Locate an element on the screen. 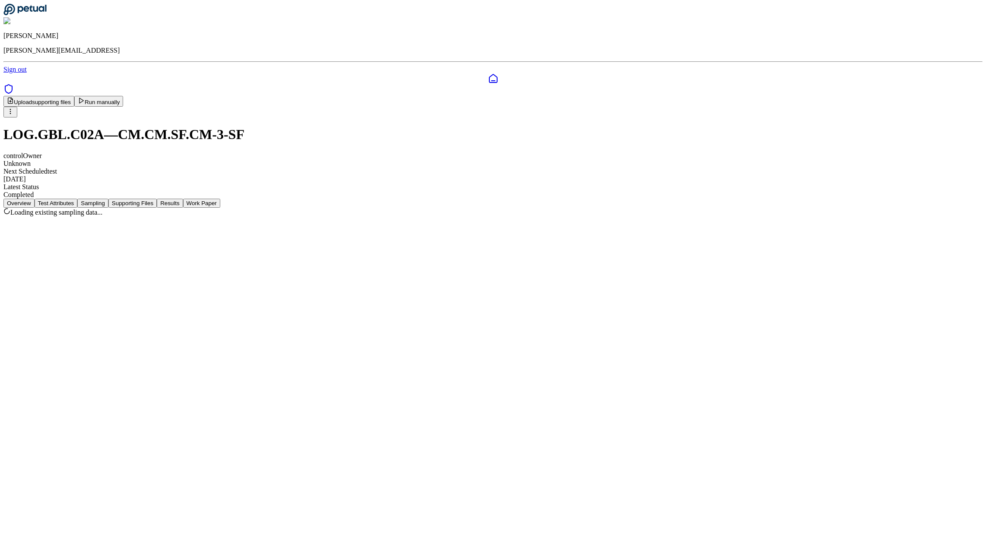 The image size is (986, 539). button: Test Attributes is located at coordinates (56, 203).